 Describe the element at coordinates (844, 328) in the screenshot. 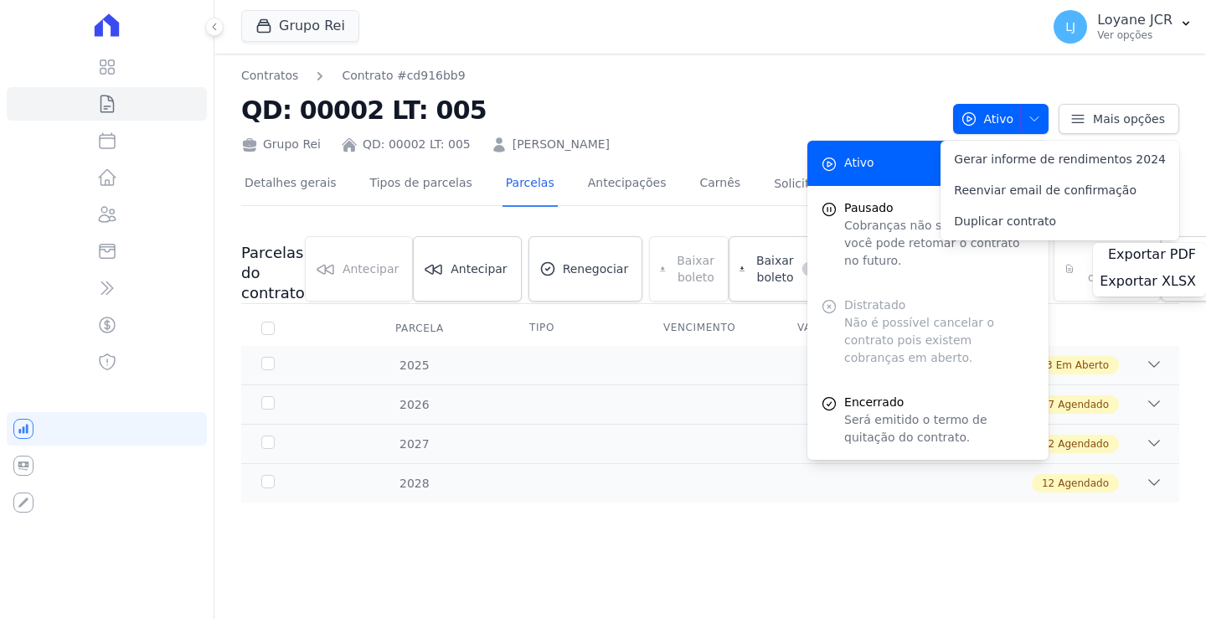

I see `th: Valor` at that location.